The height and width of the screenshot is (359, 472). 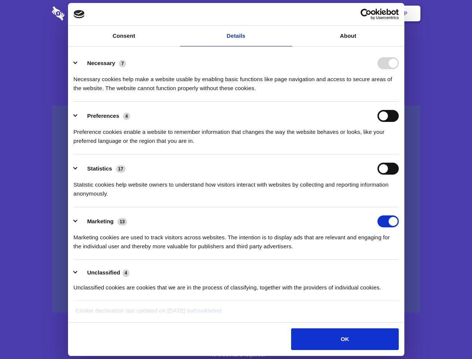 I want to click on div: Statistic cookies help website owners to understand how visitors interact with websites by collec..., so click(x=236, y=186).